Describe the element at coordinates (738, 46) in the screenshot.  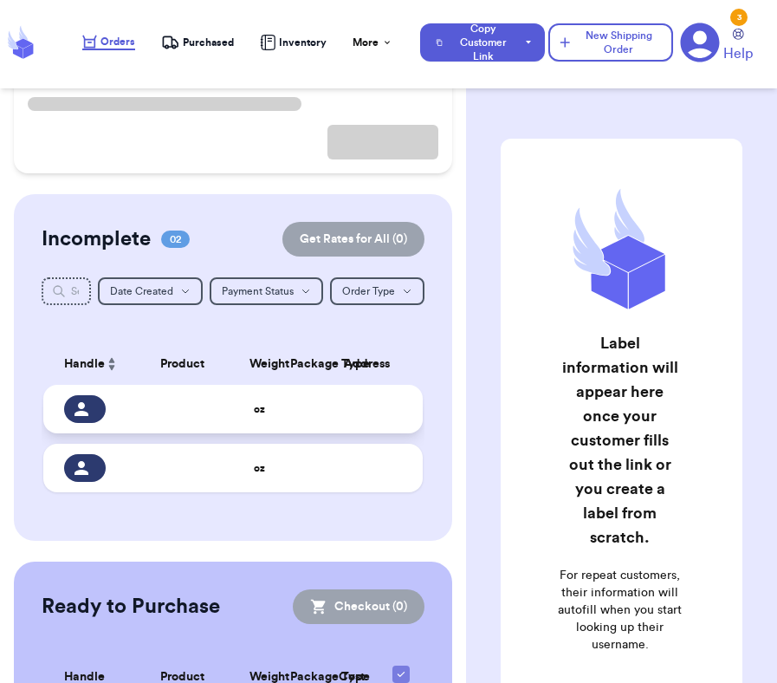
I see `a: Help` at that location.